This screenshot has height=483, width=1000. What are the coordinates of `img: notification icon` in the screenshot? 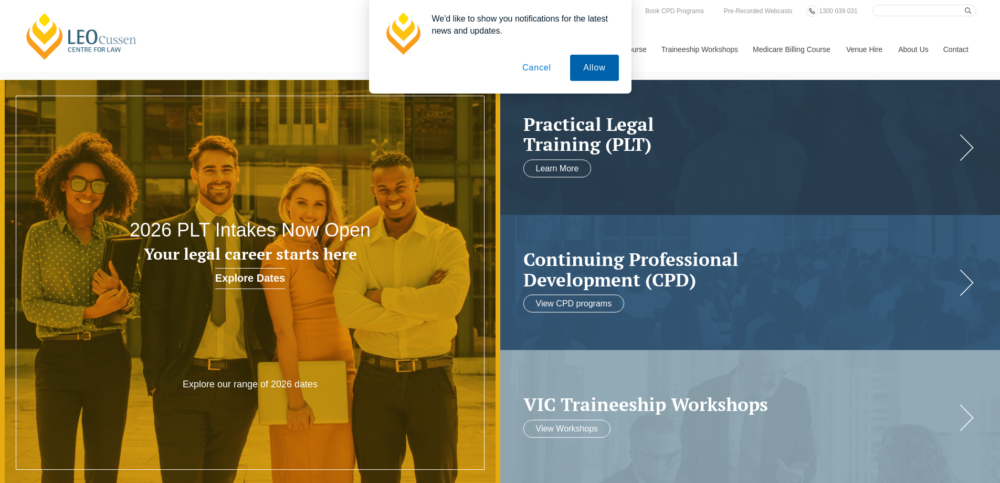 It's located at (403, 34).